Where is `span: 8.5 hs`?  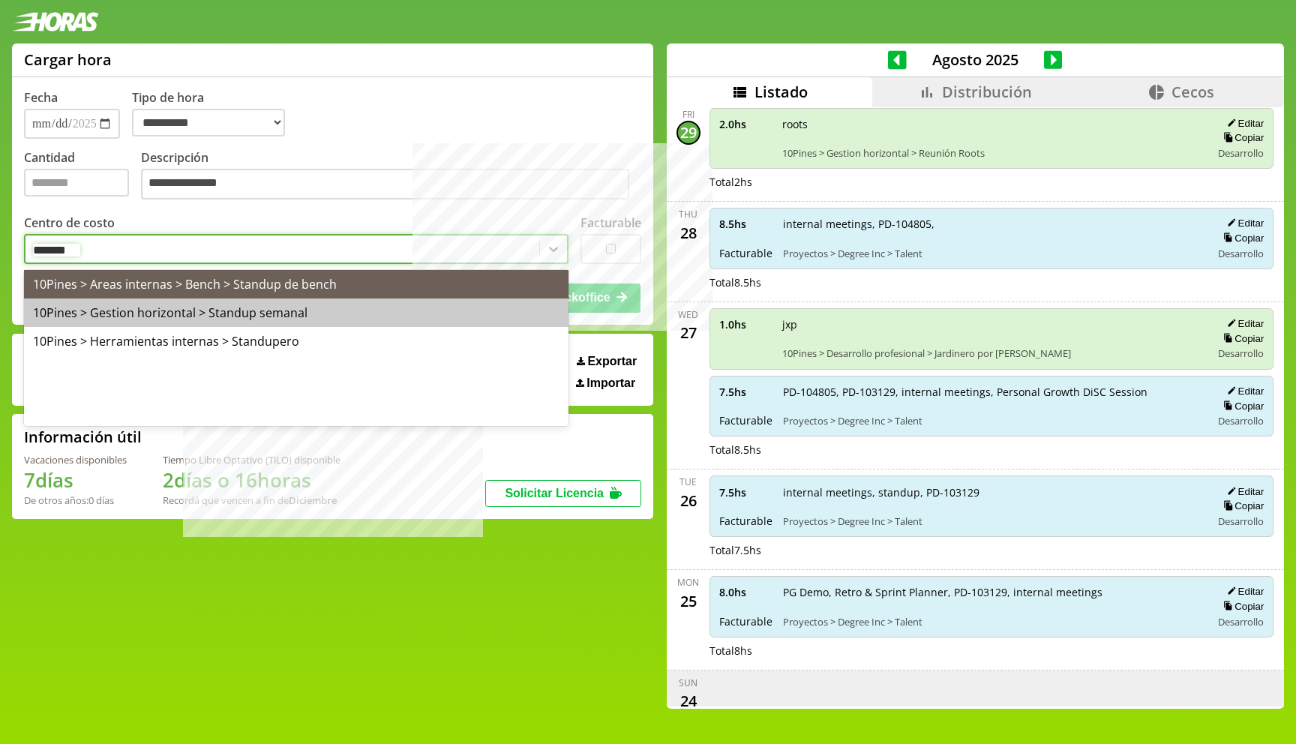 span: 8.5 hs is located at coordinates (746, 224).